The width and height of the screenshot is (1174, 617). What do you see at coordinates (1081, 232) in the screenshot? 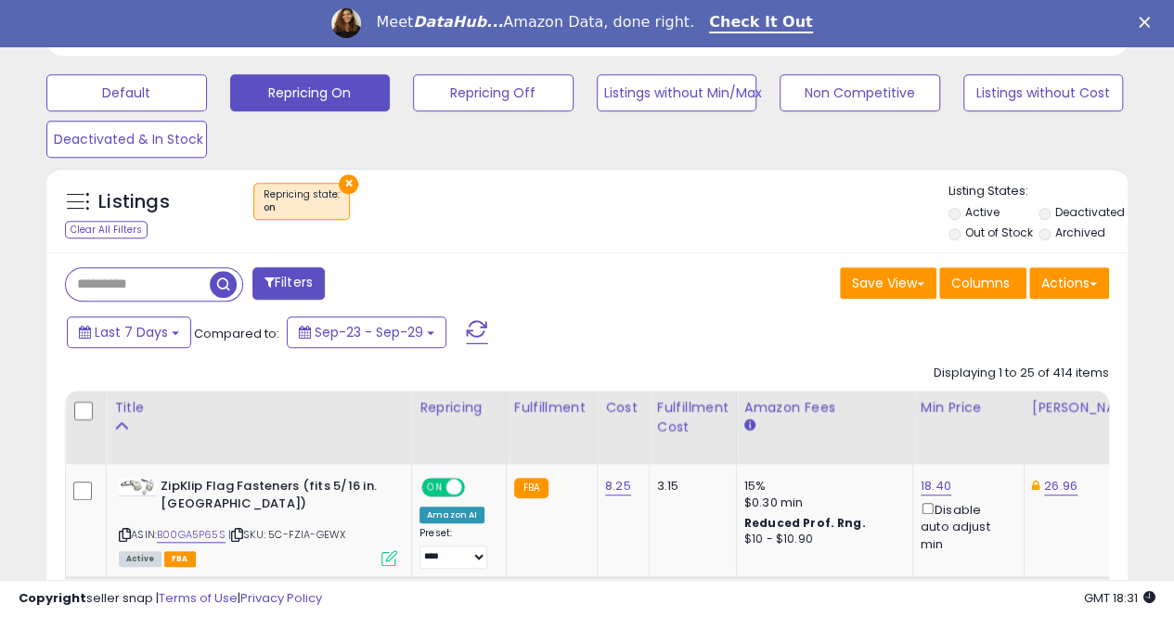
I see `label: Archived` at bounding box center [1081, 232].